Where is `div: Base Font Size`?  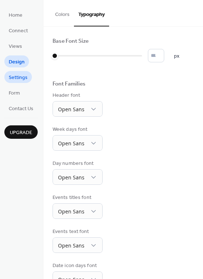 div: Base Font Size is located at coordinates (70, 41).